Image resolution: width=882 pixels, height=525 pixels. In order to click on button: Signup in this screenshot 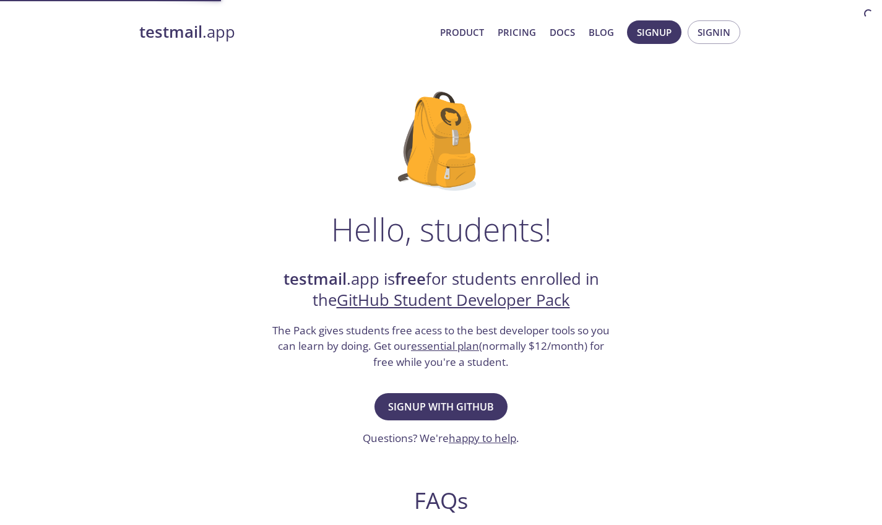, I will do `click(654, 32)`.